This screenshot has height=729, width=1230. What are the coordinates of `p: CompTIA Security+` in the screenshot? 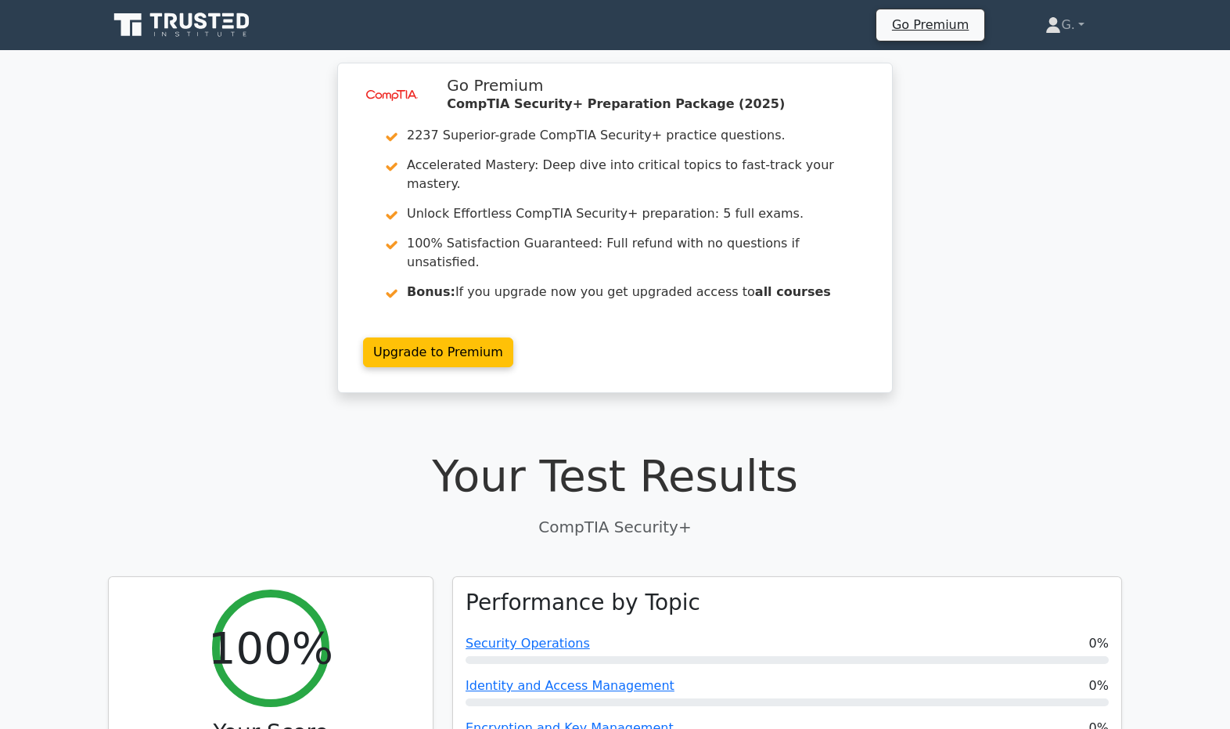 It's located at (615, 527).